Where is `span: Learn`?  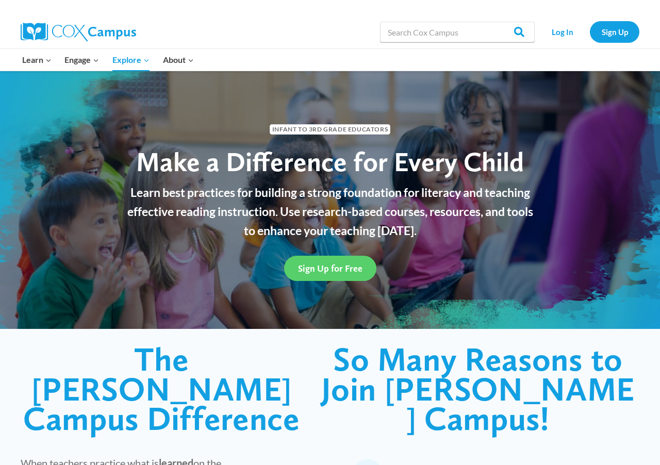
span: Learn is located at coordinates (37, 60).